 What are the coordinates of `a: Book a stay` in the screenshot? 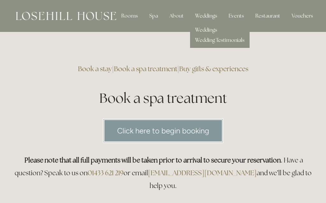 It's located at (95, 69).